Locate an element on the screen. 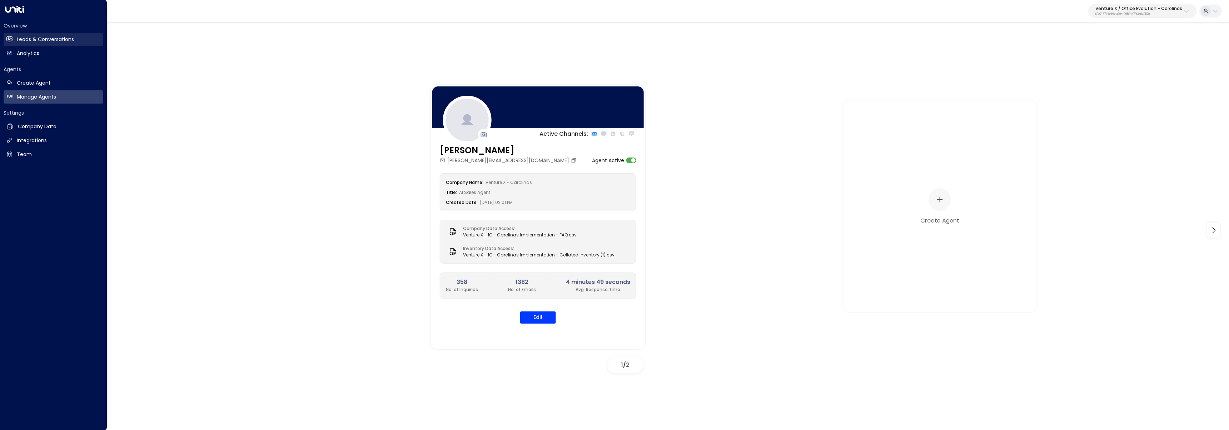  h2: 4 minutes 49 seconds is located at coordinates (598, 282).